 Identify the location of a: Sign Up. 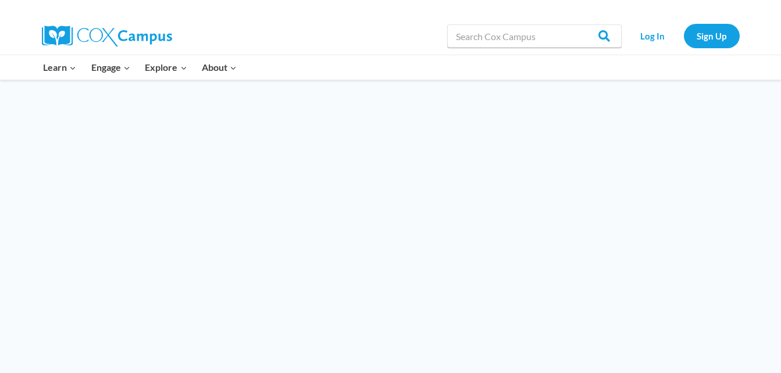
(711, 35).